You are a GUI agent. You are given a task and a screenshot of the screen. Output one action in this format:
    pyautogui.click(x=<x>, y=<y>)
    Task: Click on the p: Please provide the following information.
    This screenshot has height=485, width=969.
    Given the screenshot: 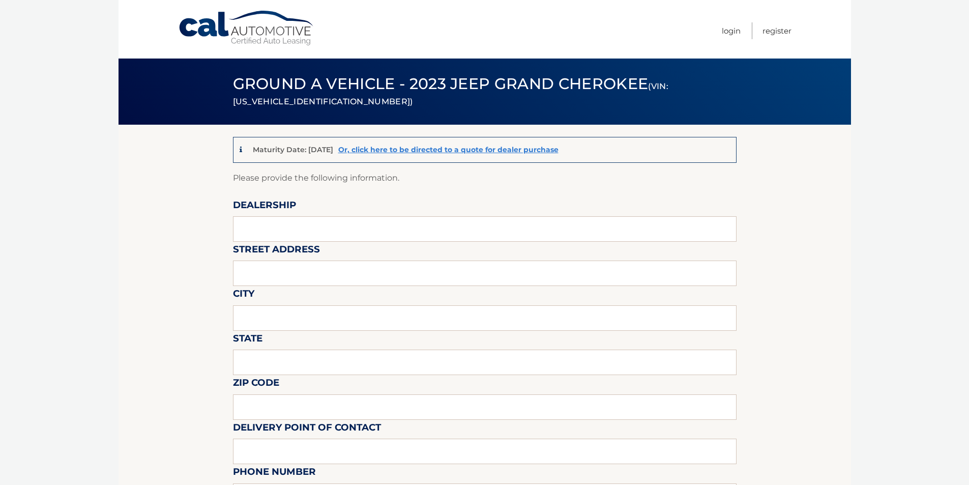 What is the action you would take?
    pyautogui.click(x=485, y=178)
    